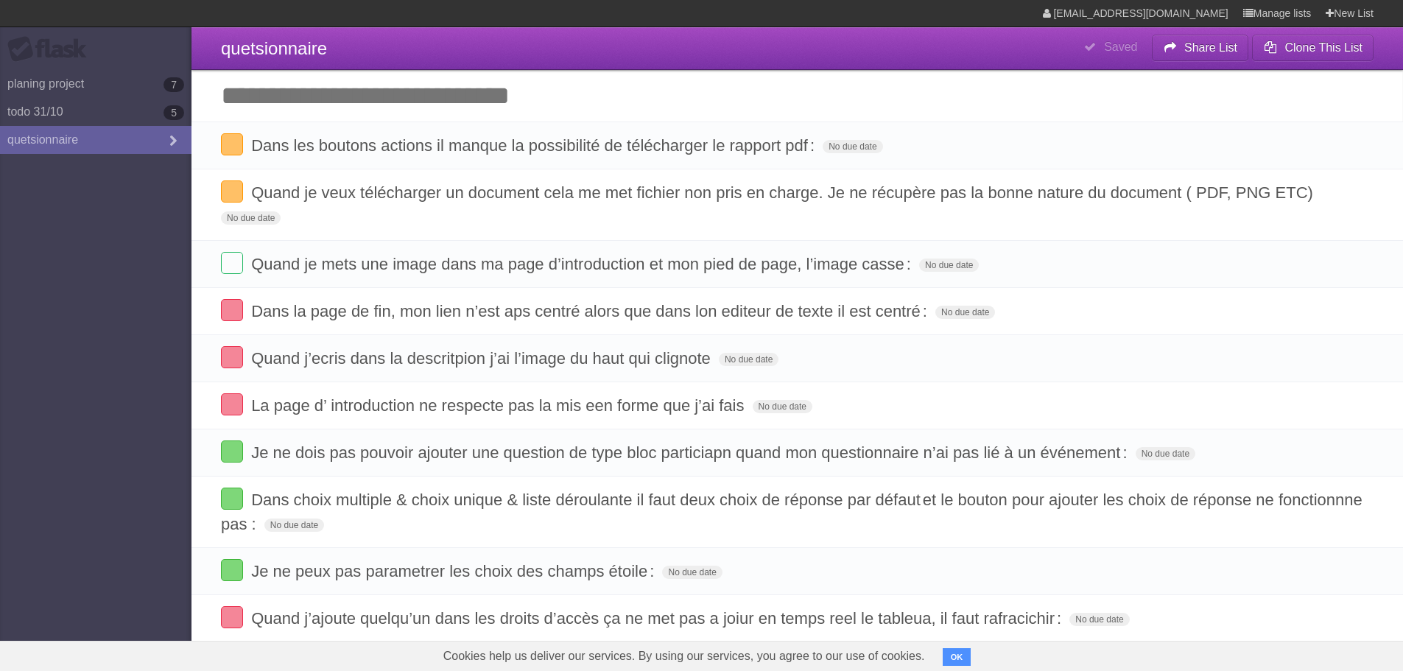  Describe the element at coordinates (792, 512) in the screenshot. I see `span: Dans choix multiple & choix unique & liste déroulante il faut deux choix de réponse par défaut et...` at that location.